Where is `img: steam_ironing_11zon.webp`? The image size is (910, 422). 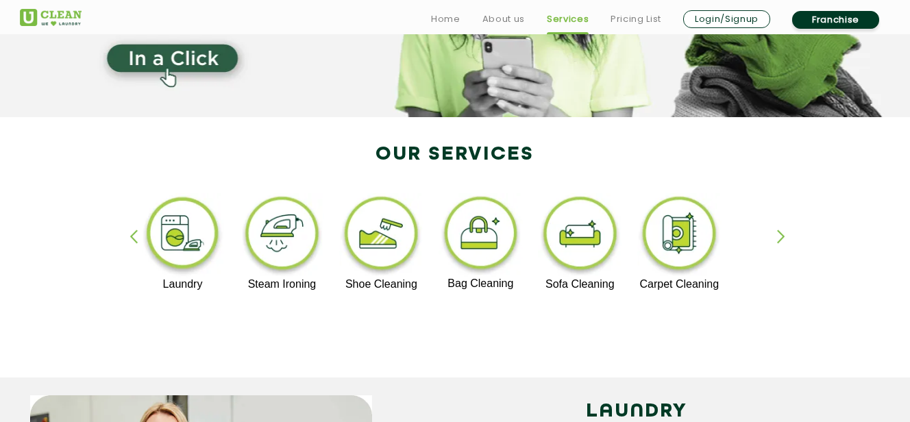 img: steam_ironing_11zon.webp is located at coordinates (282, 236).